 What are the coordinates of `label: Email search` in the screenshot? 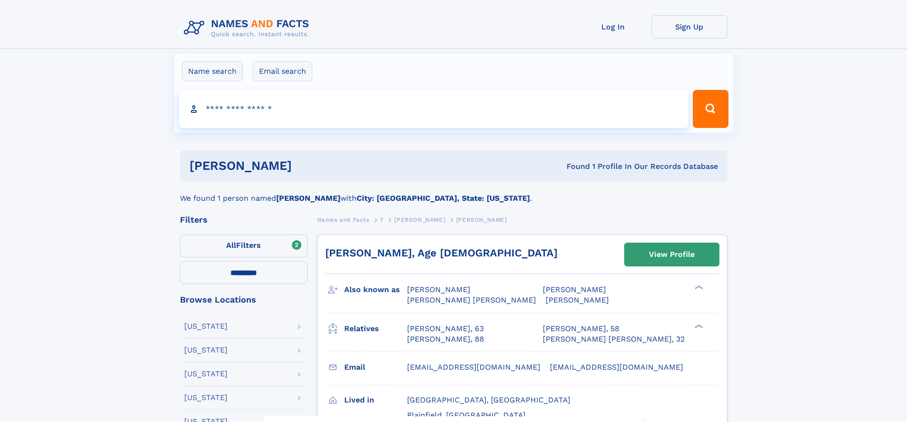 It's located at (282, 71).